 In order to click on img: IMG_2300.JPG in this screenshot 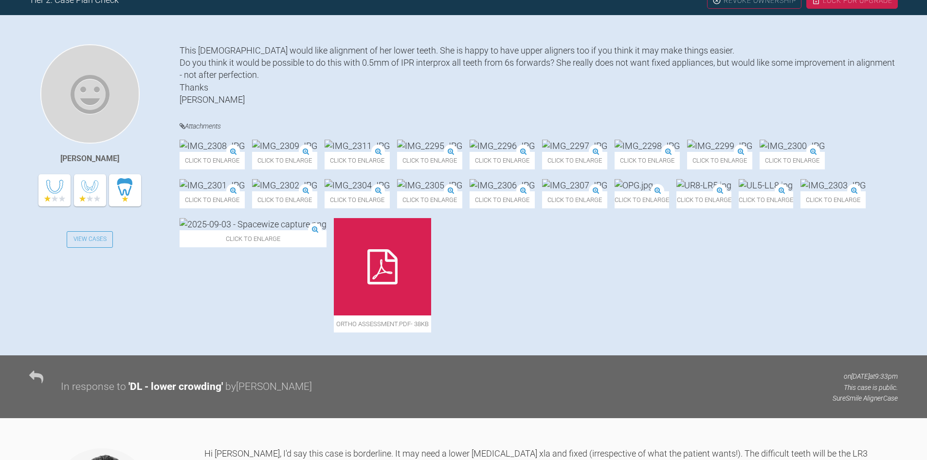, I will do `click(792, 146)`.